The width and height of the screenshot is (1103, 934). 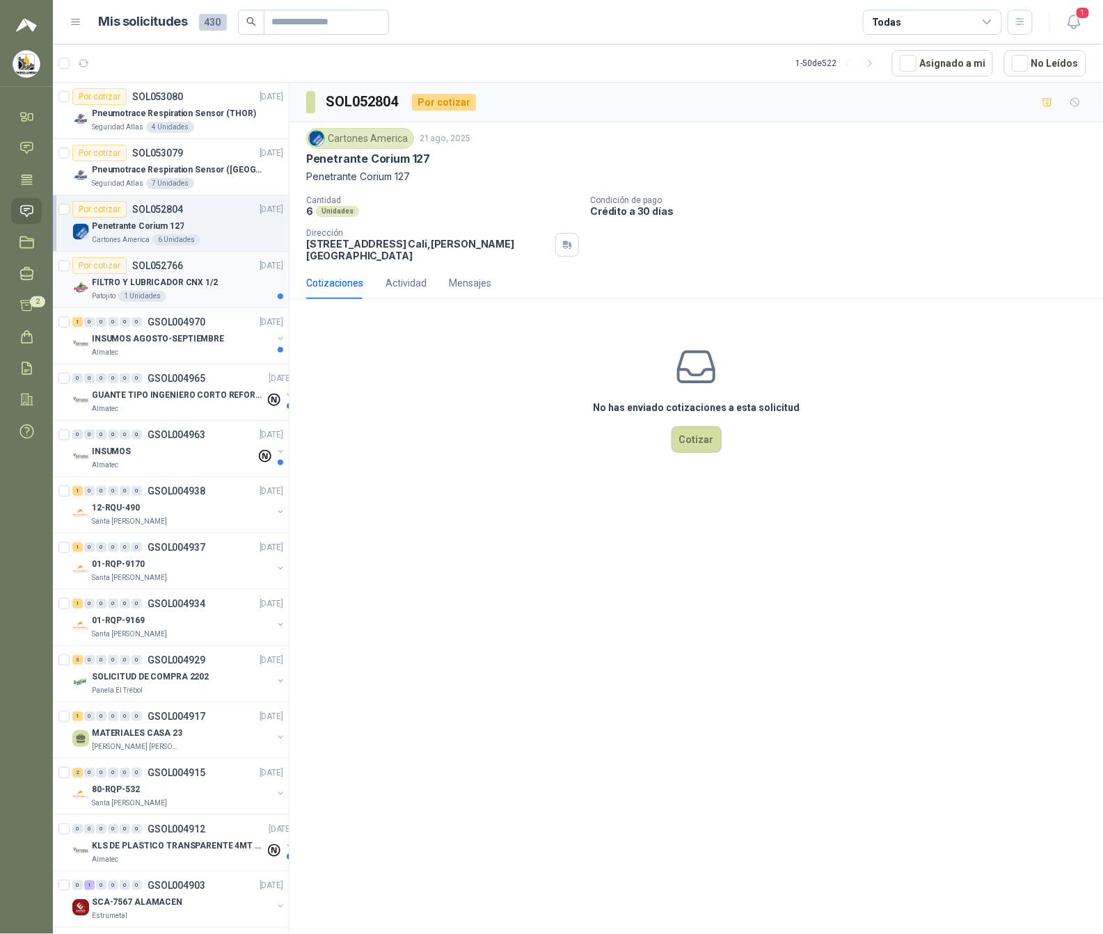 I want to click on p: Panela El Trébol, so click(x=117, y=691).